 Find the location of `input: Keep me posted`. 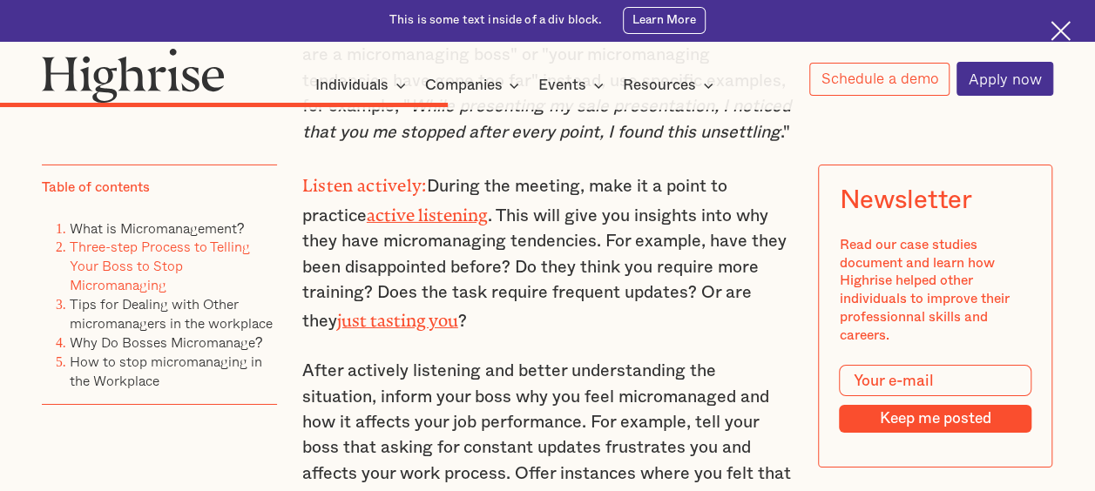

input: Keep me posted is located at coordinates (936, 418).